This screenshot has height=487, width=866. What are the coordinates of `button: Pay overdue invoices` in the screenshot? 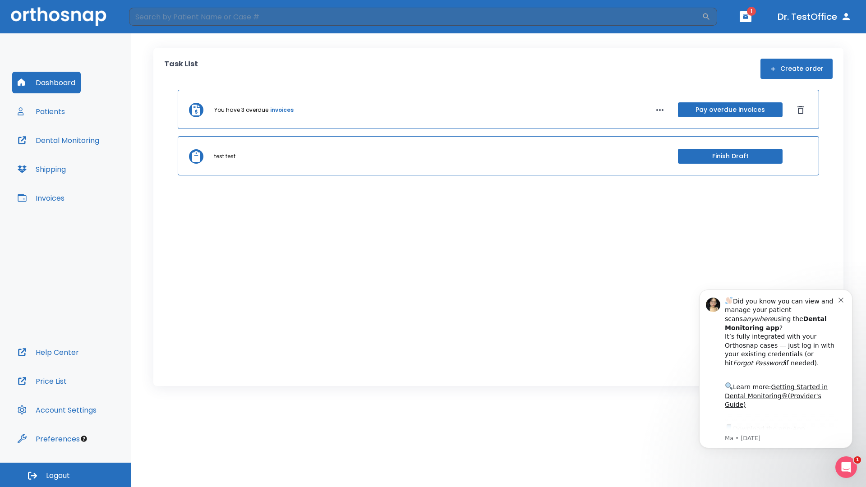 It's located at (730, 110).